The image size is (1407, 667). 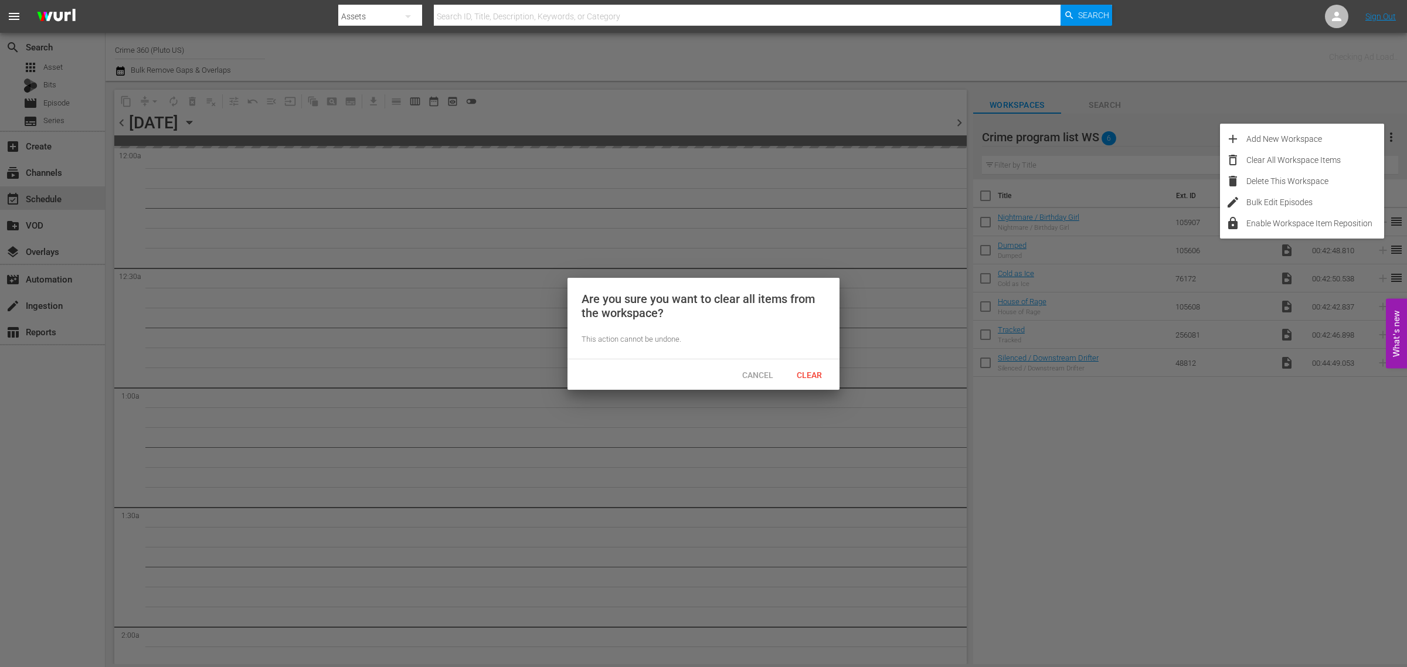 What do you see at coordinates (1315, 139) in the screenshot?
I see `div: Add New Workspace` at bounding box center [1315, 139].